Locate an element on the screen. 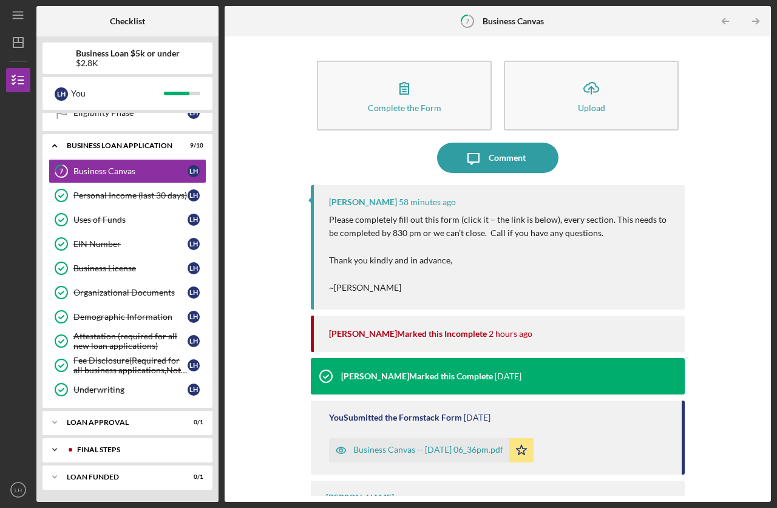 Image resolution: width=777 pixels, height=508 pixels. a: Uses of FundsLH is located at coordinates (127, 220).